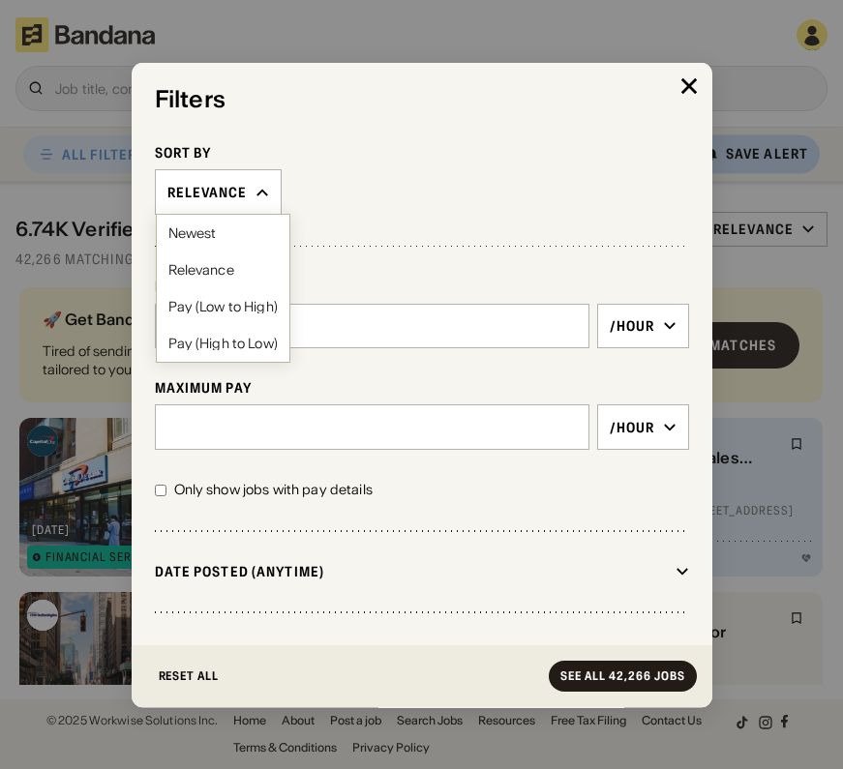 The height and width of the screenshot is (769, 843). What do you see at coordinates (411, 571) in the screenshot?
I see `div: Date Posted (Anytime)` at bounding box center [411, 571].